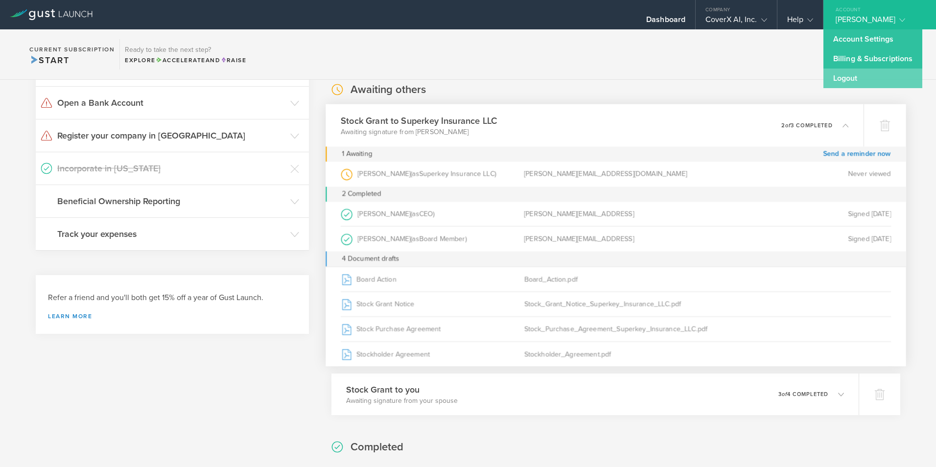  What do you see at coordinates (402, 390) in the screenshot?
I see `h3: Stock Grant to you` at bounding box center [402, 390].